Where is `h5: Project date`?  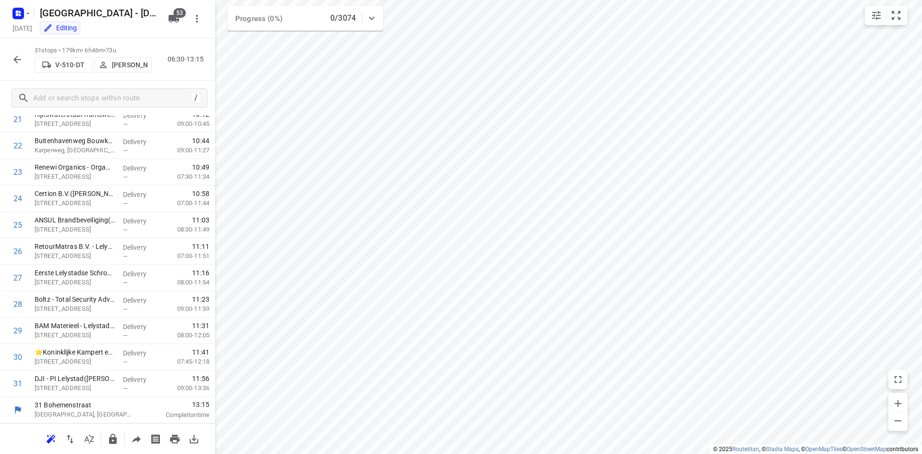 h5: Project date is located at coordinates (22, 28).